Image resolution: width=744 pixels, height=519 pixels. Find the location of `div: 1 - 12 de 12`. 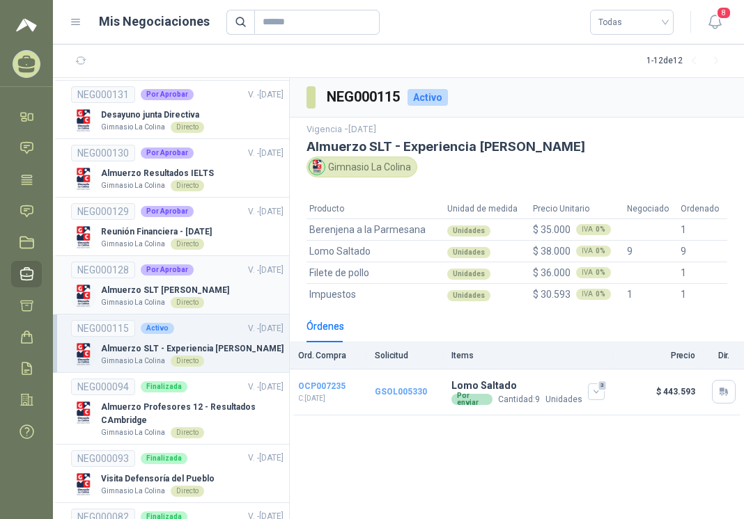

div: 1 - 12 de 12 is located at coordinates (687, 61).